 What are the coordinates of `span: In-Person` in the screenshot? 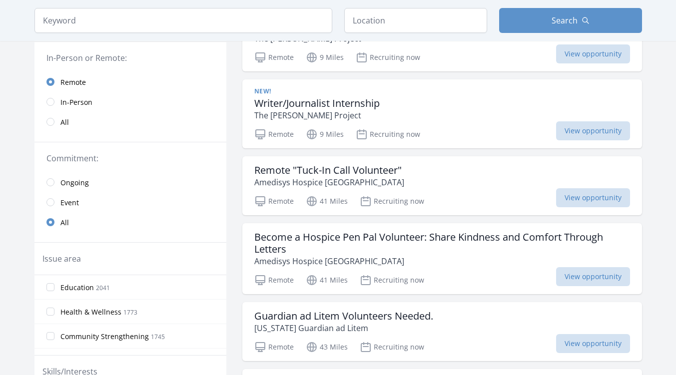 It's located at (76, 102).